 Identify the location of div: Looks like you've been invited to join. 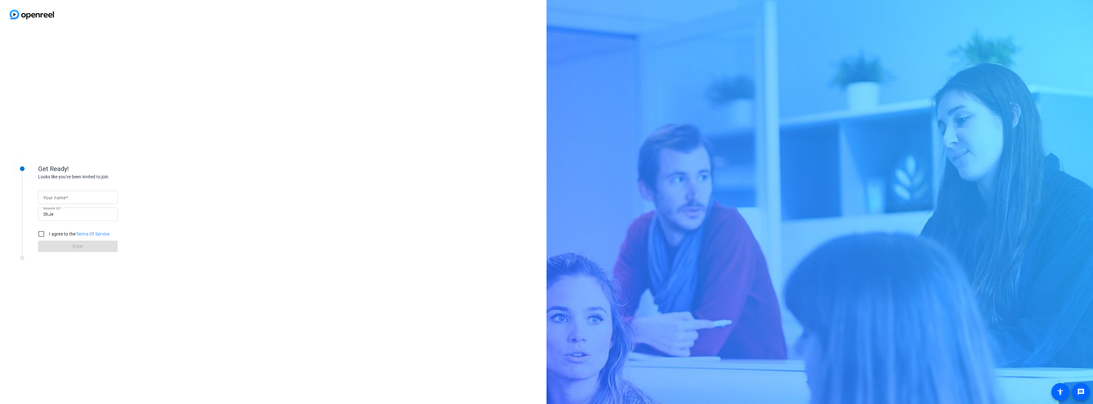
(102, 177).